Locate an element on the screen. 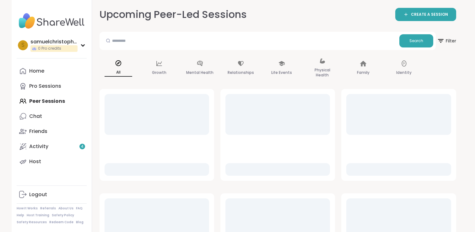 The image size is (475, 232). a: Host is located at coordinates (51, 161).